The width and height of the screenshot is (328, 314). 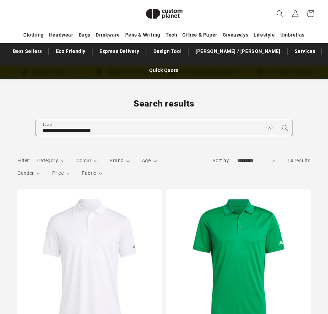 What do you see at coordinates (84, 160) in the screenshot?
I see `span: Colour` at bounding box center [84, 160].